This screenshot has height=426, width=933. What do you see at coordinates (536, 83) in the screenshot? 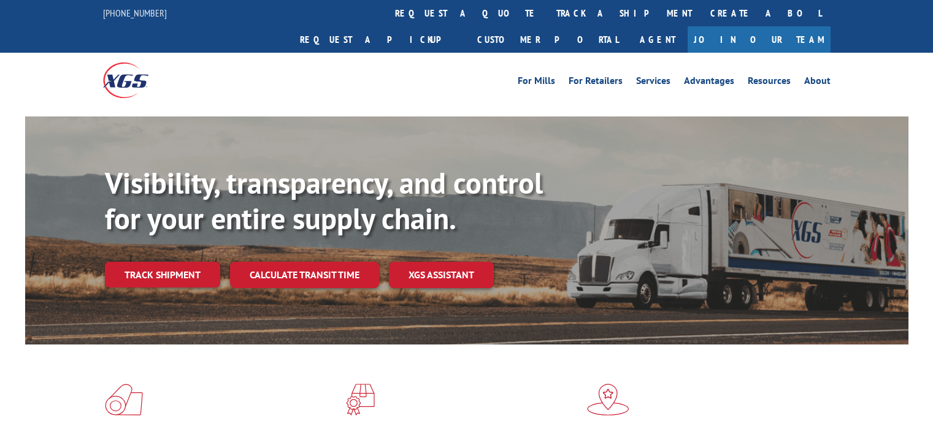
I see `a: For Mills` at bounding box center [536, 83].